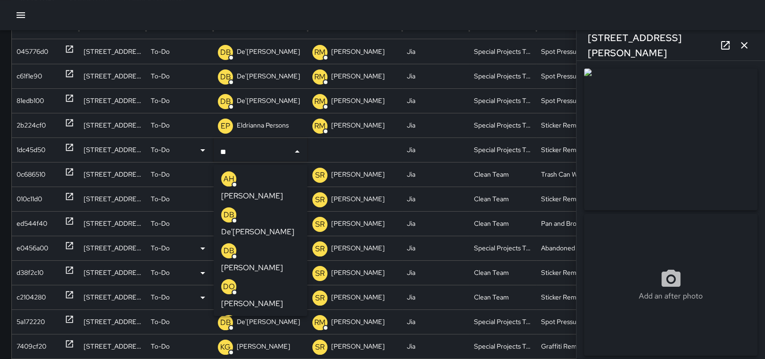 This screenshot has width=765, height=359. Describe the element at coordinates (570, 174) in the screenshot. I see `div: Trash Can Wiped Down` at that location.